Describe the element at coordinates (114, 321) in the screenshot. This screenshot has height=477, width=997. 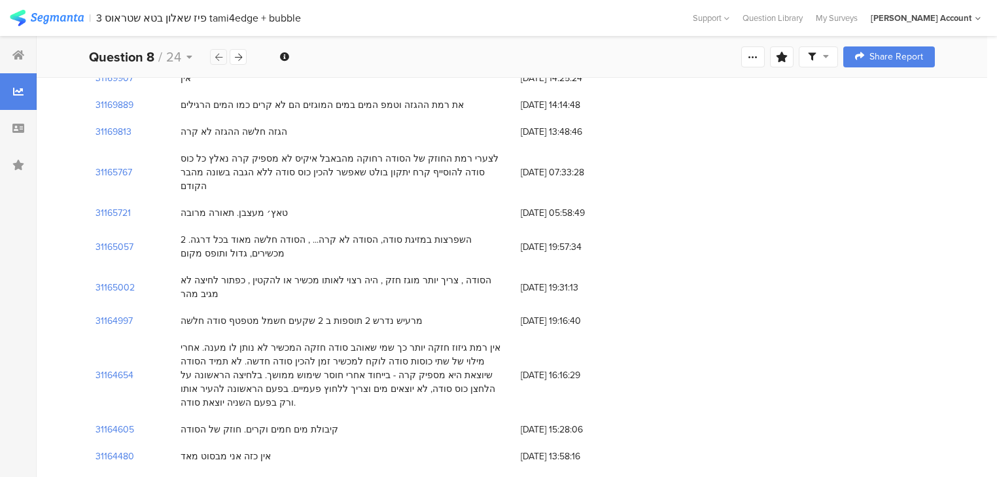
I see `section: 31164997` at that location.